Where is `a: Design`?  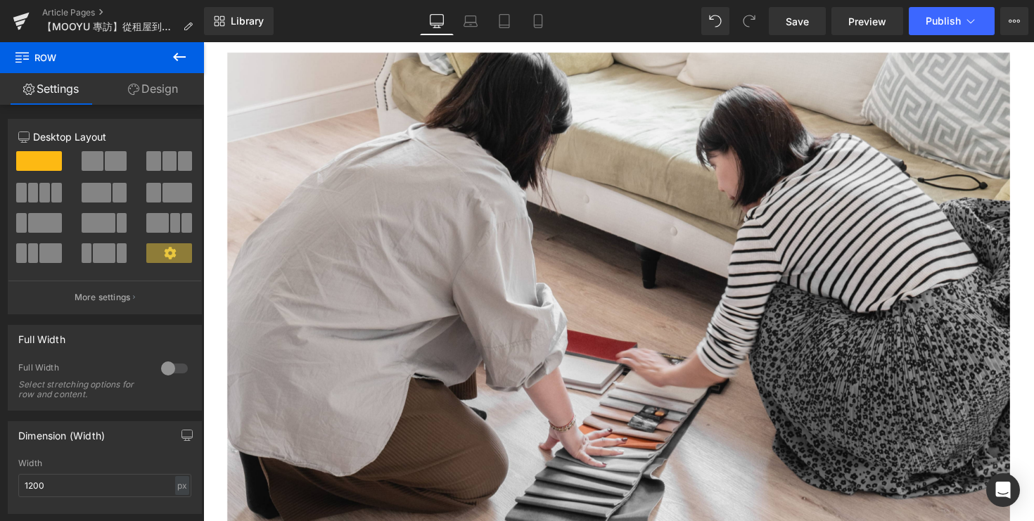 a: Design is located at coordinates (153, 89).